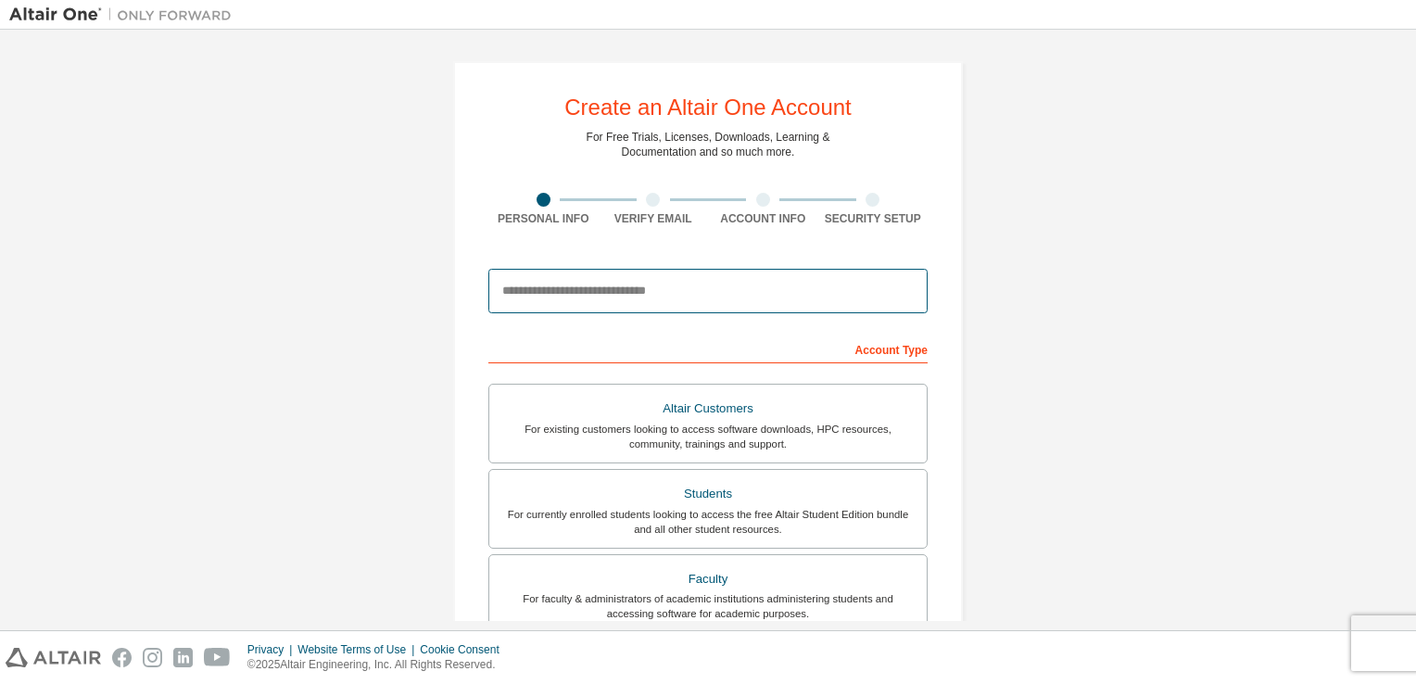  What do you see at coordinates (121, 657) in the screenshot?
I see `img: facebook.svg` at bounding box center [121, 657].